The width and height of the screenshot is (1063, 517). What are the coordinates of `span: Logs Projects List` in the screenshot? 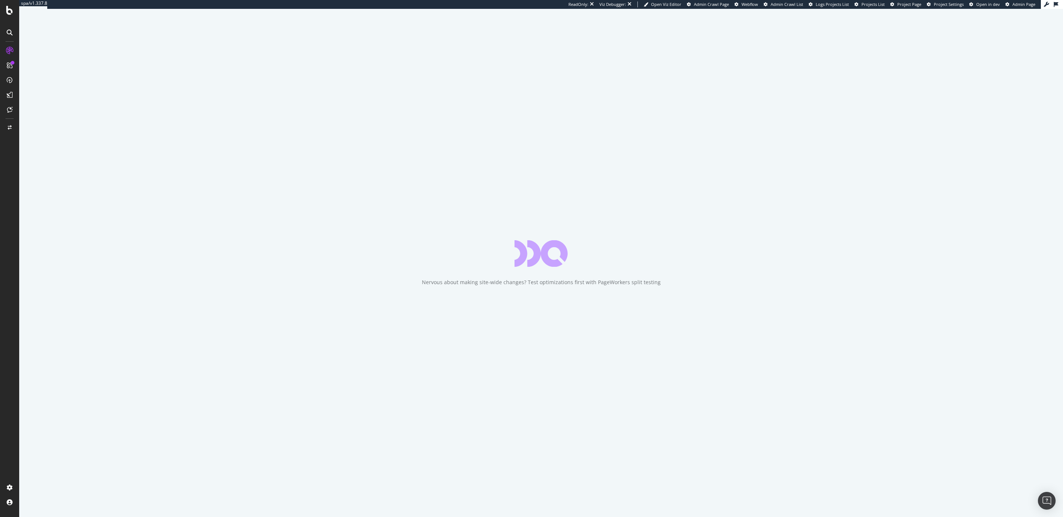 It's located at (832, 4).